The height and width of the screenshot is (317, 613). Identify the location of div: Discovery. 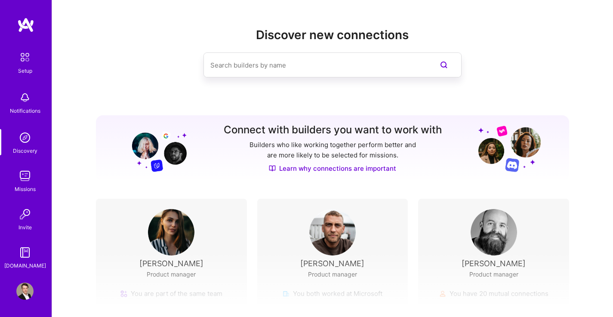
(25, 151).